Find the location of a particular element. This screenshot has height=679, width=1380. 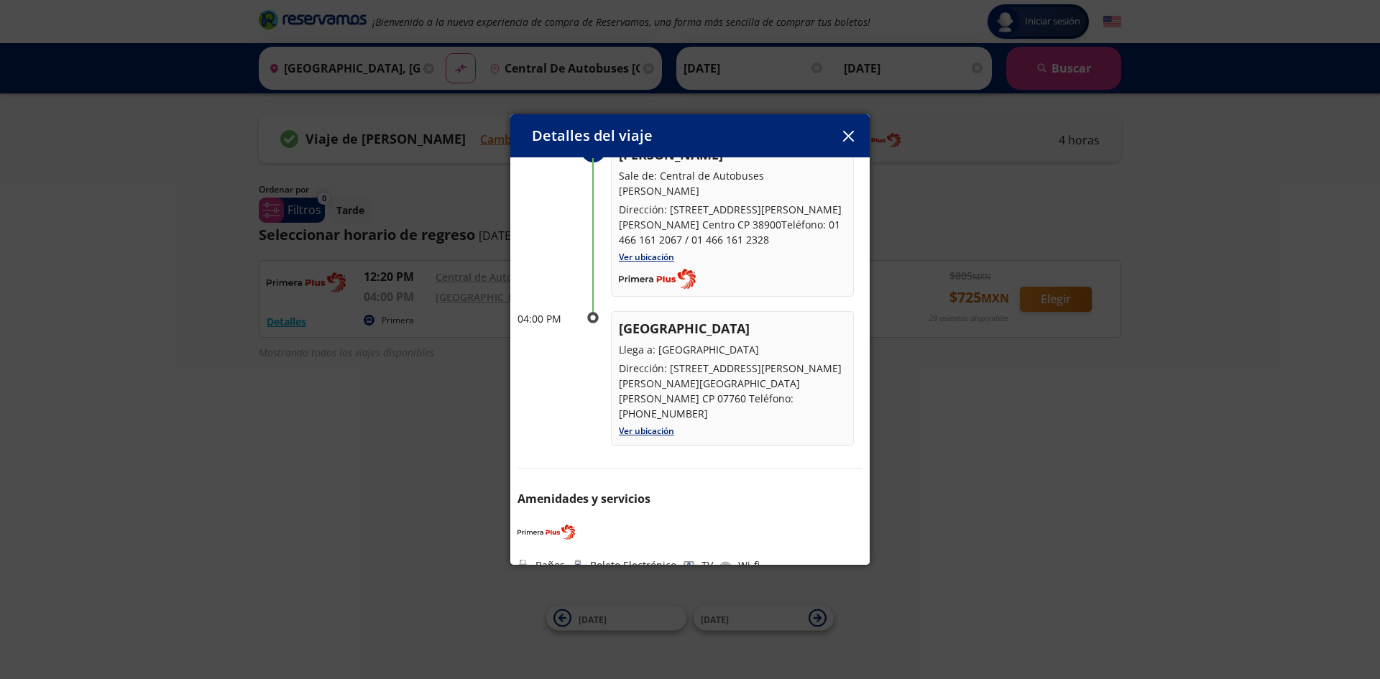

p: Boleto Electrónico is located at coordinates (633, 565).